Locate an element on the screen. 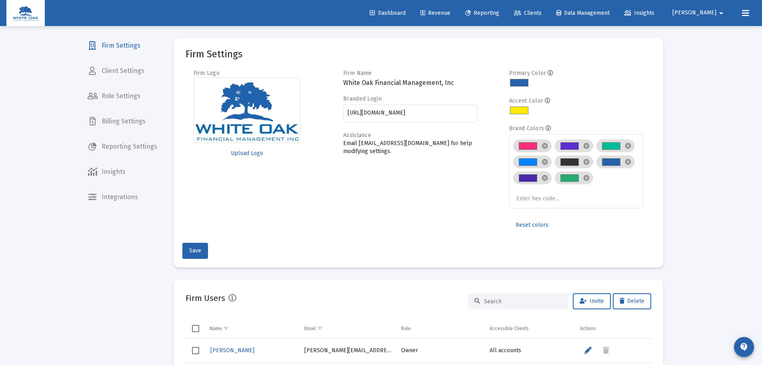  button: Upload Logo is located at coordinates (247, 153).